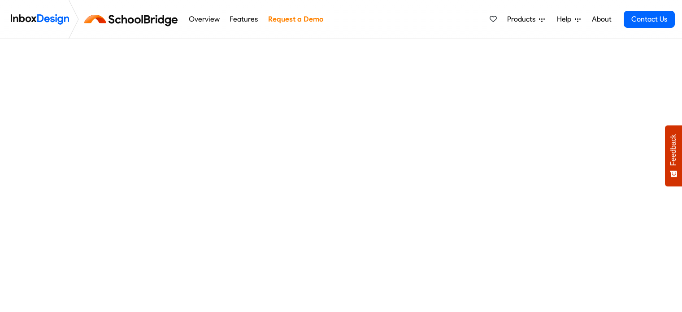  What do you see at coordinates (295, 19) in the screenshot?
I see `a: Request a Demo` at bounding box center [295, 19].